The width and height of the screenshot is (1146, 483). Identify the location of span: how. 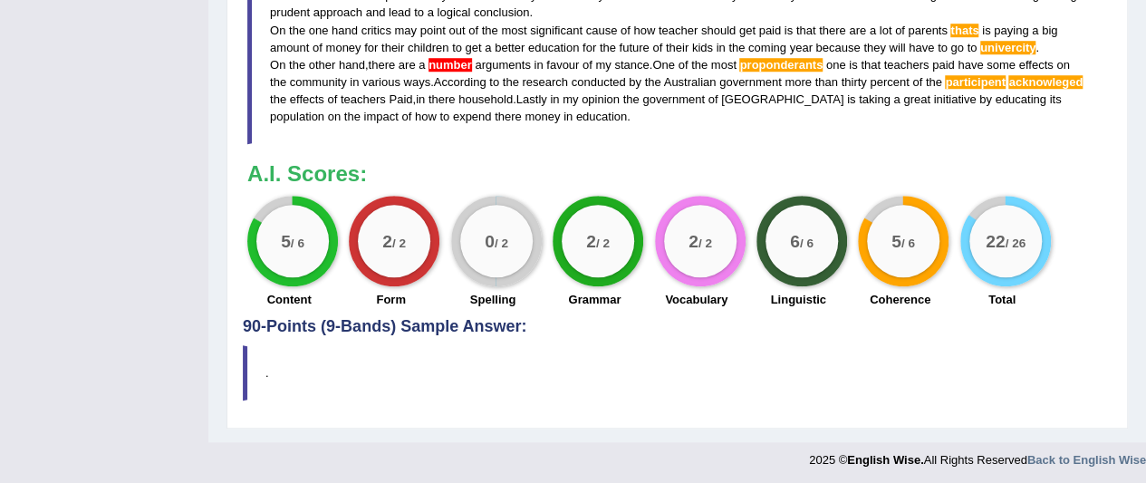
(644, 30).